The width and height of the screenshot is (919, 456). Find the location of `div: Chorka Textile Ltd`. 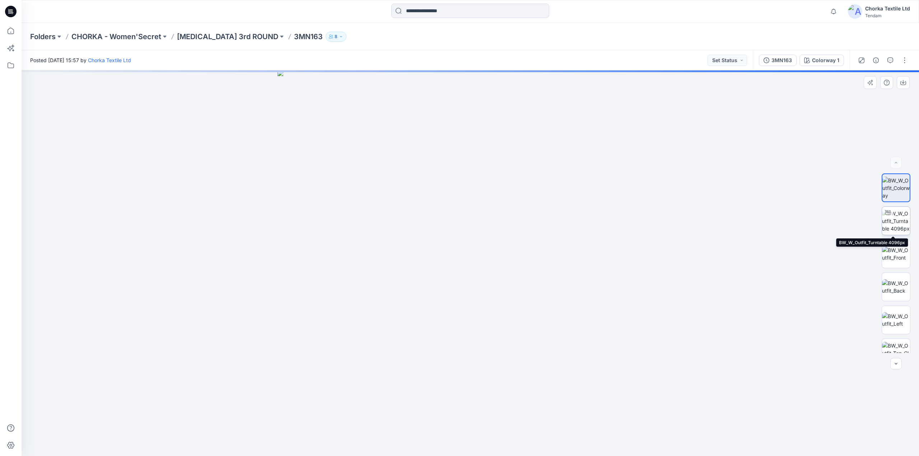

div: Chorka Textile Ltd is located at coordinates (888, 9).